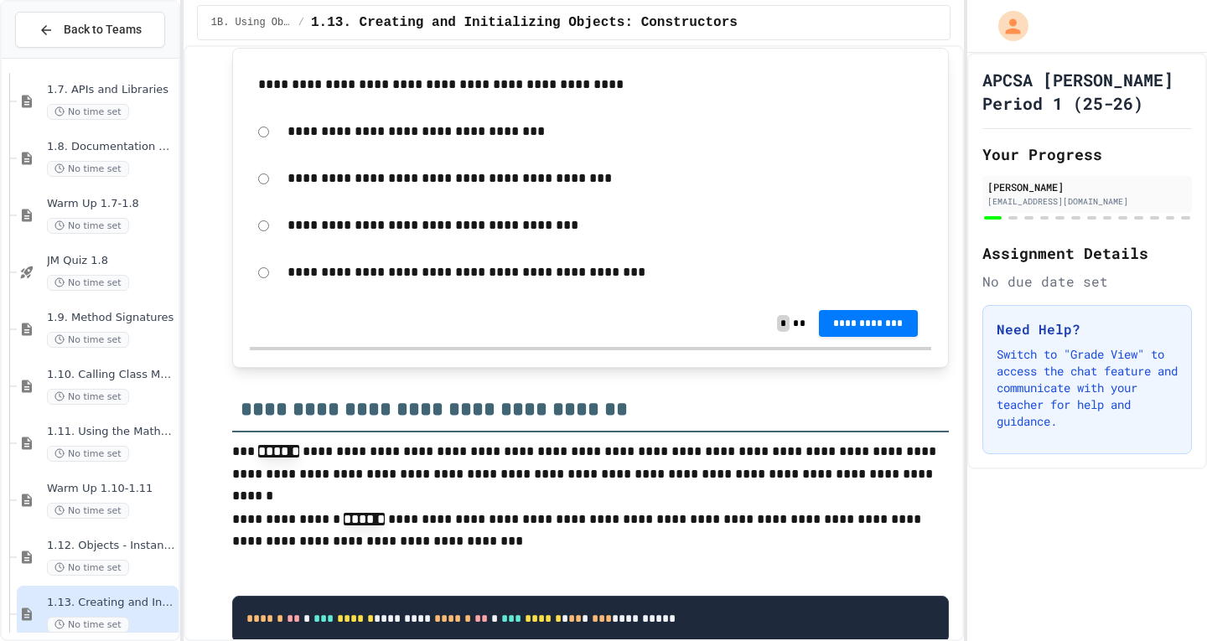  What do you see at coordinates (111, 90) in the screenshot?
I see `span: 1.7. APIs and Libraries` at bounding box center [111, 90].